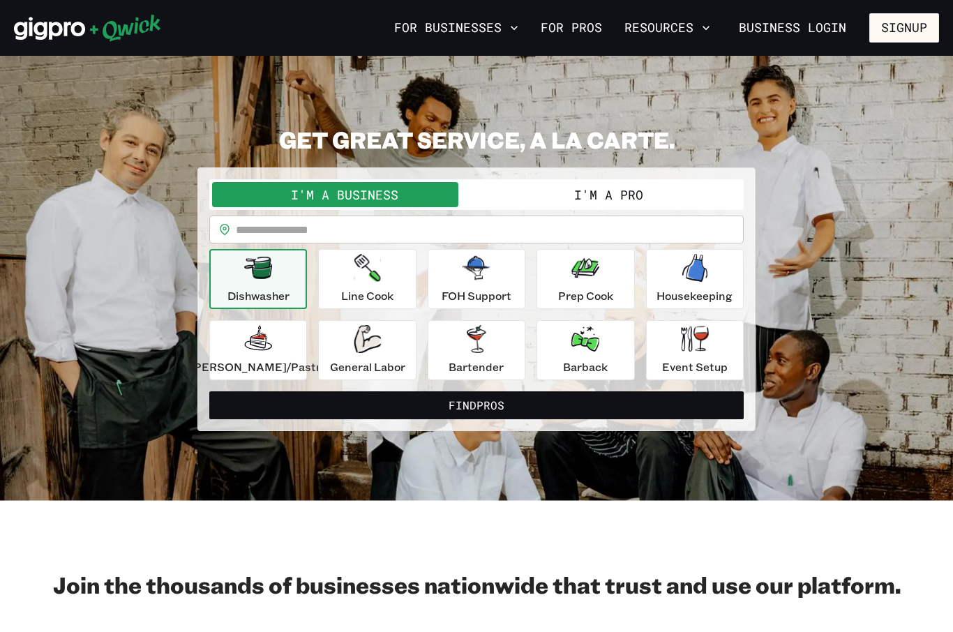  What do you see at coordinates (456, 28) in the screenshot?
I see `button: For Businesses` at bounding box center [456, 28].